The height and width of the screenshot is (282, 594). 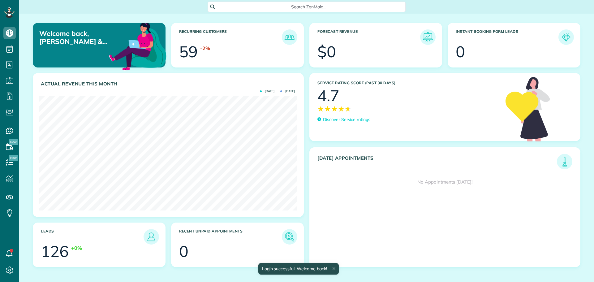 I want to click on img: icon_unpaid_appointments-47b8ce3997adf2238b356f14209ab4cced10bd1f174958f3ca8f1d0dd7fffeee.png, so click(x=290, y=237).